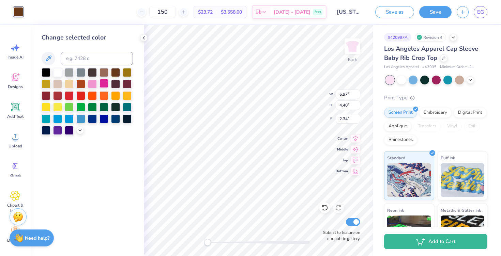 The width and height of the screenshot is (501, 256). What do you see at coordinates (15, 208) in the screenshot?
I see `span: Clipart & logos` at bounding box center [15, 208].